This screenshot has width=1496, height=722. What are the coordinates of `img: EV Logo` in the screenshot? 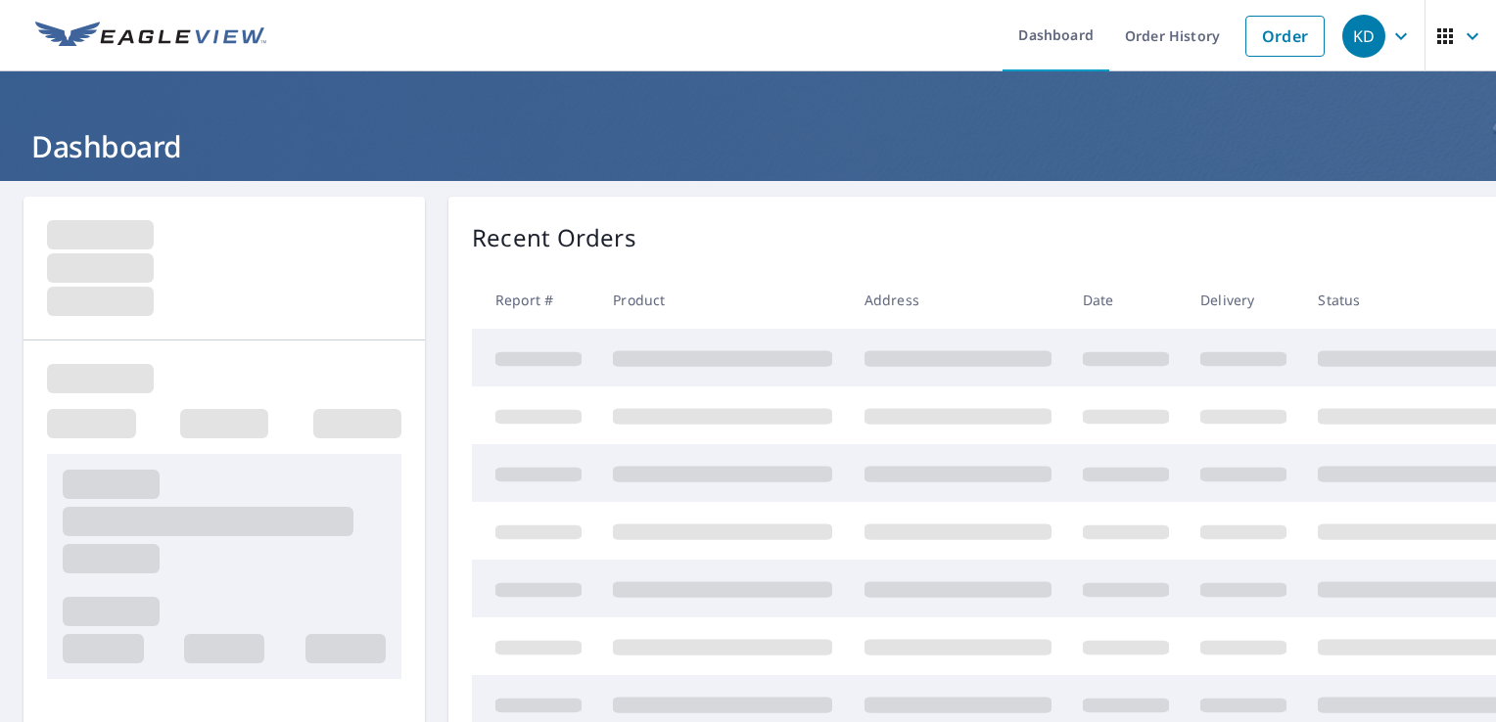 It's located at (151, 36).